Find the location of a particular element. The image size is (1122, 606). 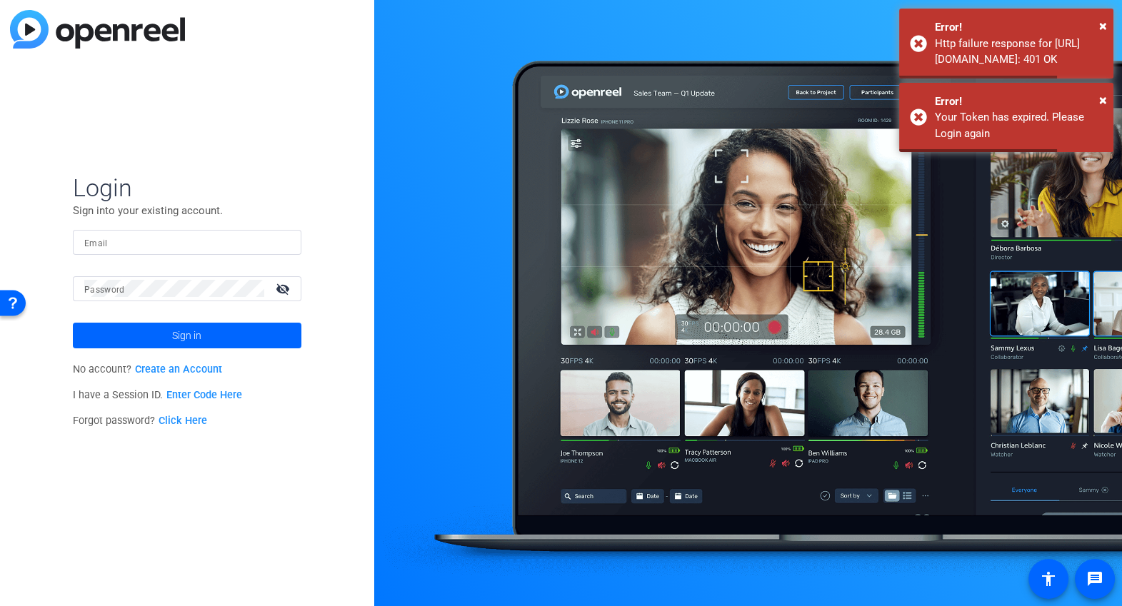

span: Forgot password? is located at coordinates (140, 421).